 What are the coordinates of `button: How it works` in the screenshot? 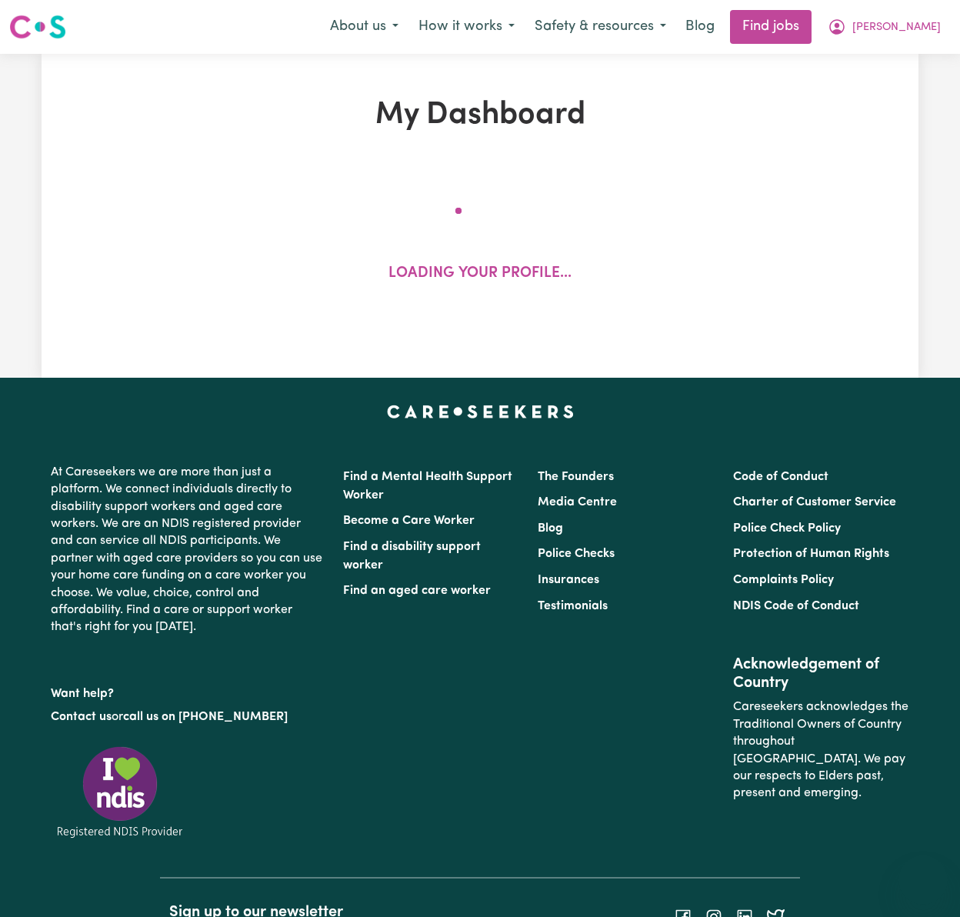 It's located at (466, 27).